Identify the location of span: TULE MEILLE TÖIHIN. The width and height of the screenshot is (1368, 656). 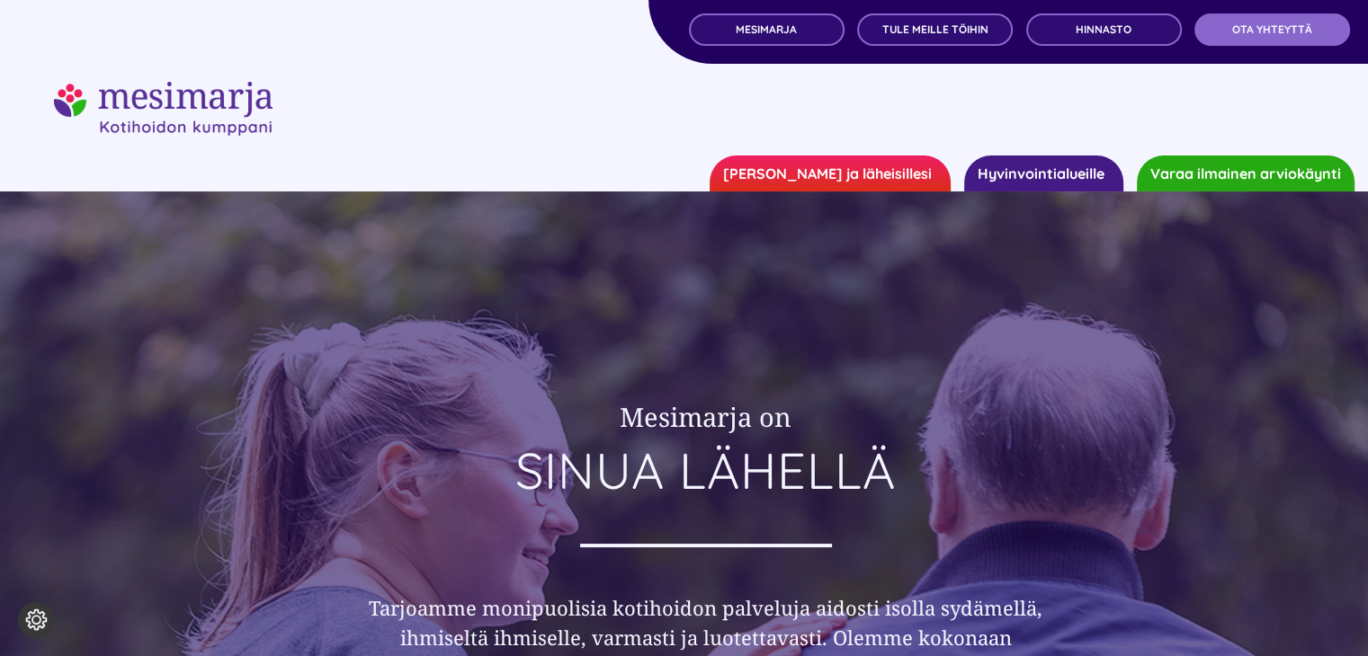
(935, 30).